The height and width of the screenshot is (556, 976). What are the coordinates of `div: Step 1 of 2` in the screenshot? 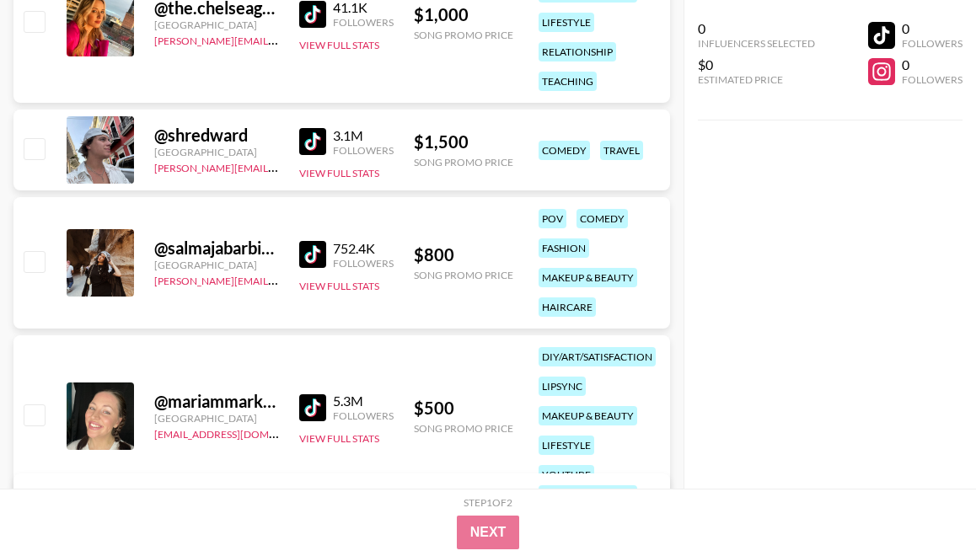 It's located at (488, 502).